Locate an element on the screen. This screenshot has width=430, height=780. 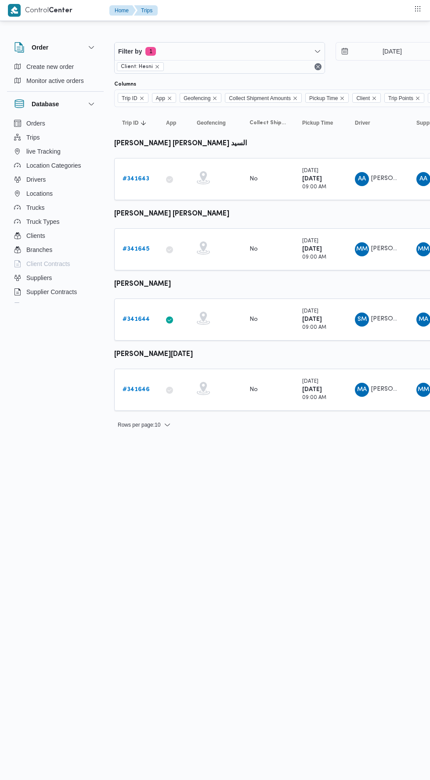
span: SM is located at coordinates (362, 320).